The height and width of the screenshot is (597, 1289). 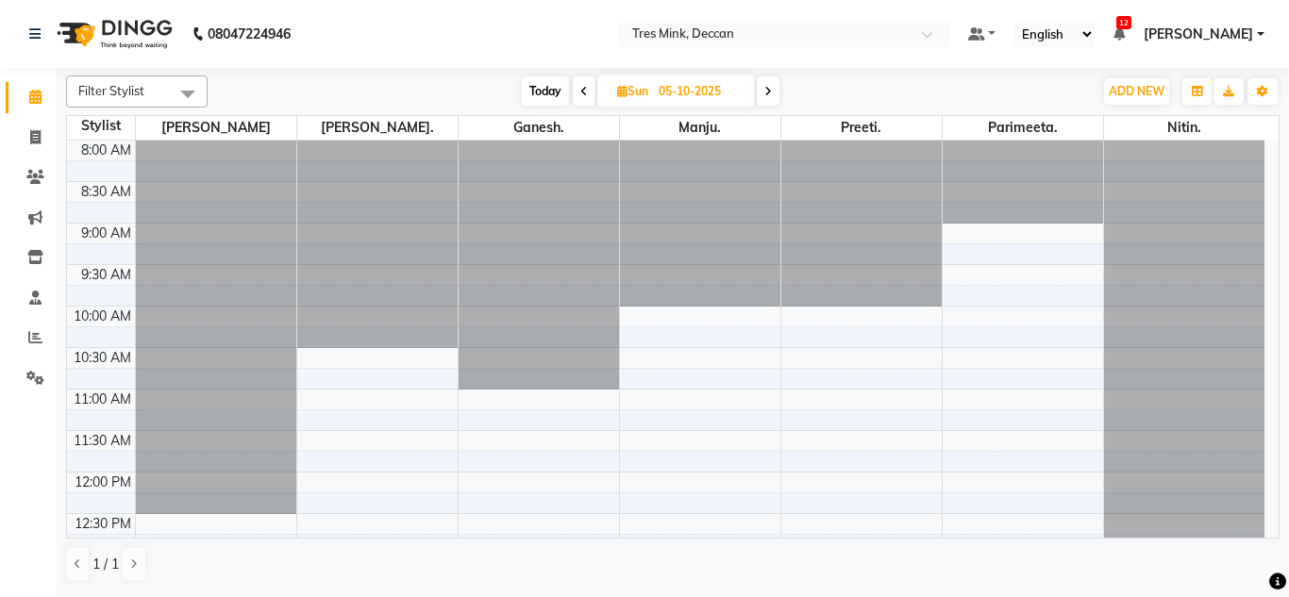 I want to click on span: ADD NEW, so click(x=1136, y=91).